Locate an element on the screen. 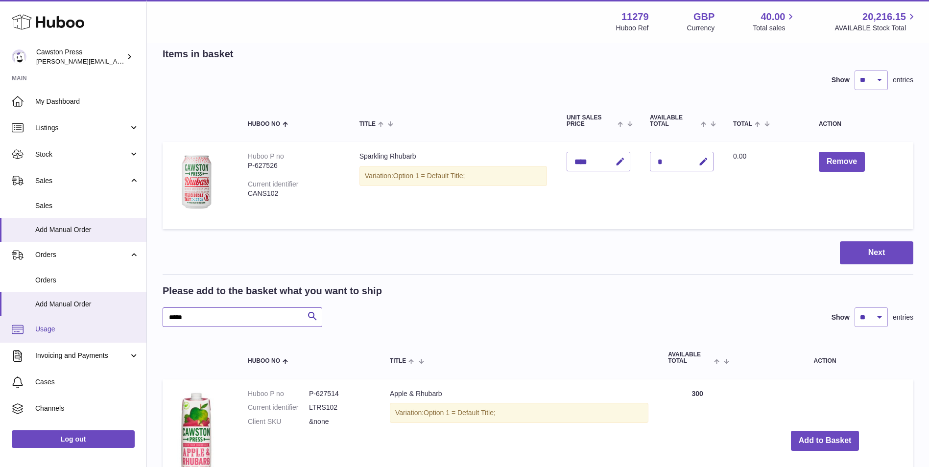  span: 0.00 is located at coordinates (739, 156).